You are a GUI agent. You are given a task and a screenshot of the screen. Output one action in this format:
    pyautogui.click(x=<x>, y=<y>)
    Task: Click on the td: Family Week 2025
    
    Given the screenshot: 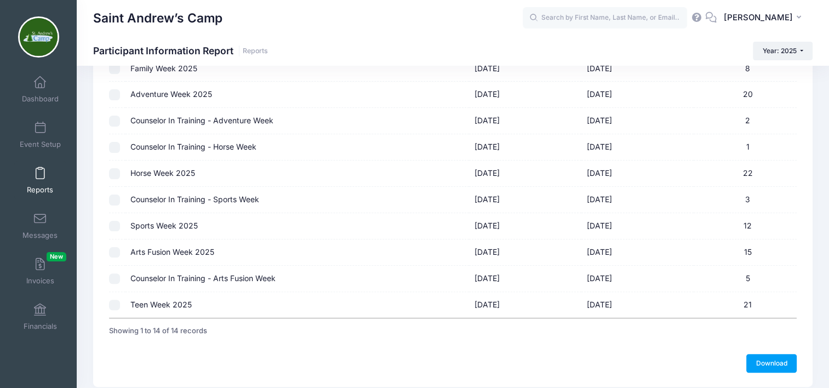 What is the action you would take?
    pyautogui.click(x=297, y=69)
    